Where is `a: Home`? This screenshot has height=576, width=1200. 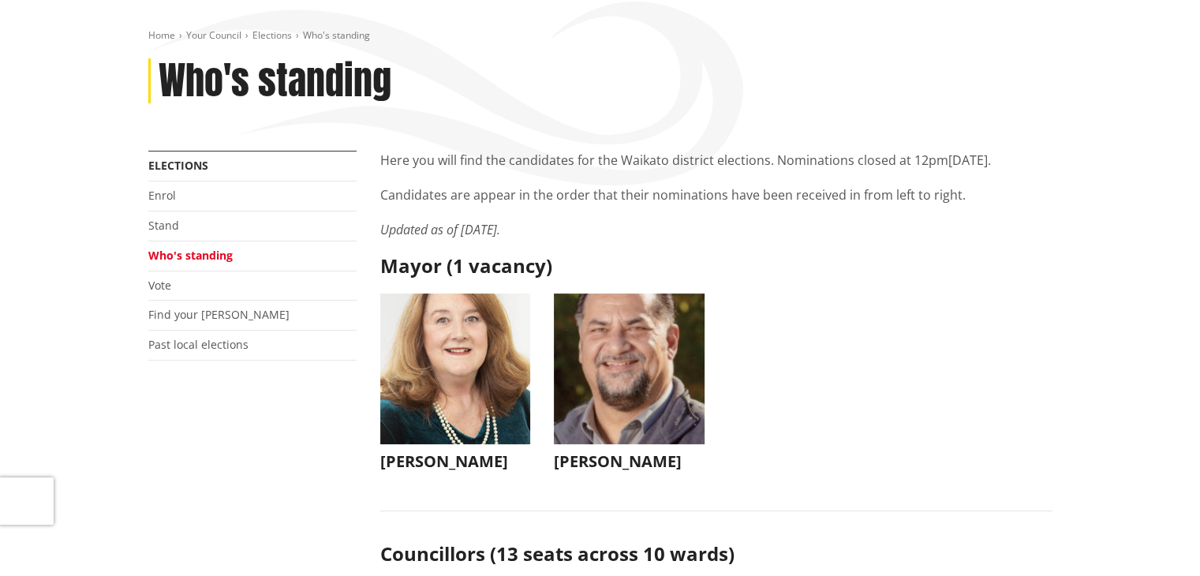
a: Home is located at coordinates (162, 35).